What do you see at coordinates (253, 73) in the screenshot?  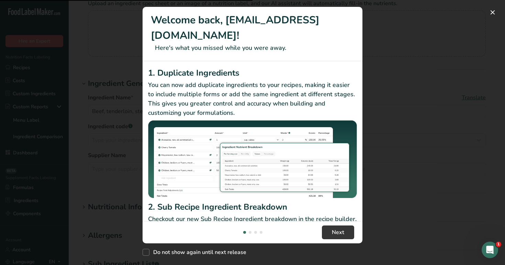 I see `h2: 1. Duplicate Ingredients` at bounding box center [253, 73].